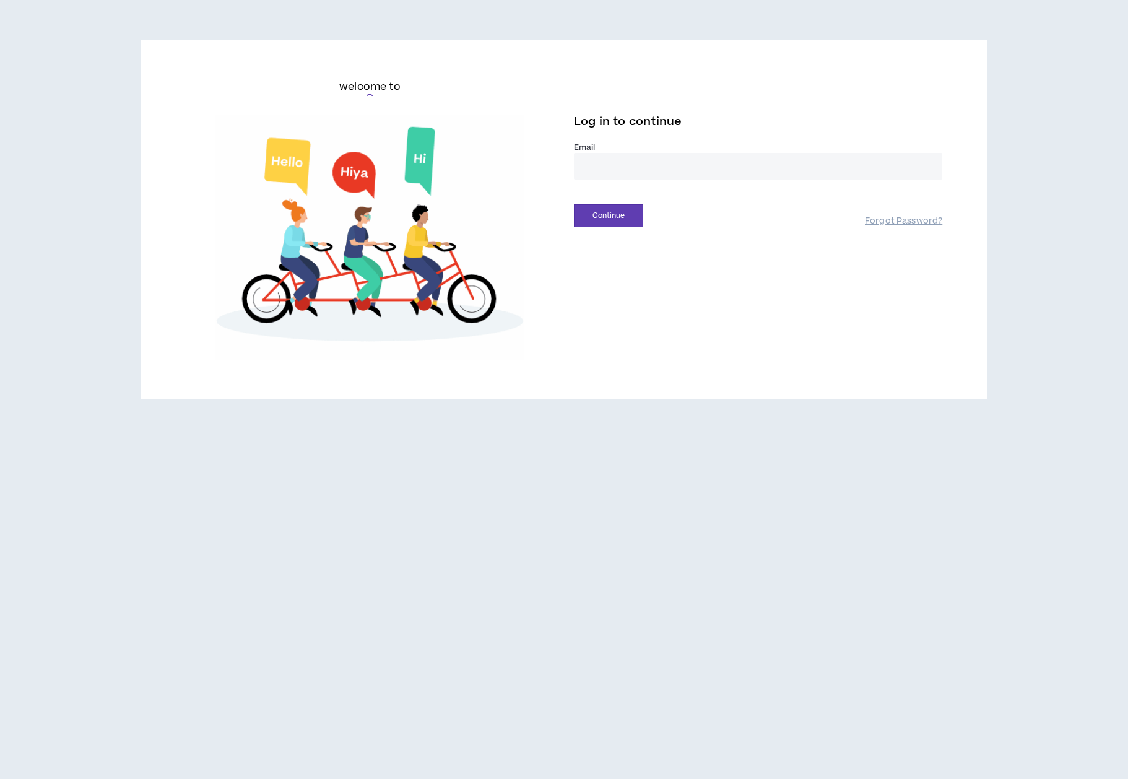  What do you see at coordinates (903, 221) in the screenshot?
I see `a: Forgot Password?` at bounding box center [903, 221].